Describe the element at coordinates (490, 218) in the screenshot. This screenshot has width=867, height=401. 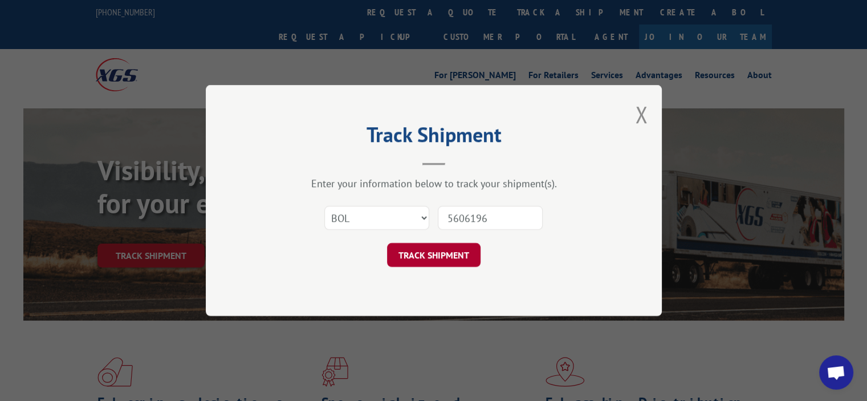
I see `input: Number(s)` at that location.